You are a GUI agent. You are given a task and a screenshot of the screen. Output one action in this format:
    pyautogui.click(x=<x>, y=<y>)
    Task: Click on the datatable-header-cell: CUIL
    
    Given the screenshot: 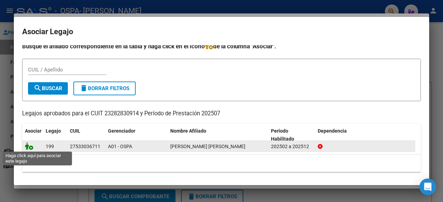 What is the action you would take?
    pyautogui.click(x=86, y=135)
    